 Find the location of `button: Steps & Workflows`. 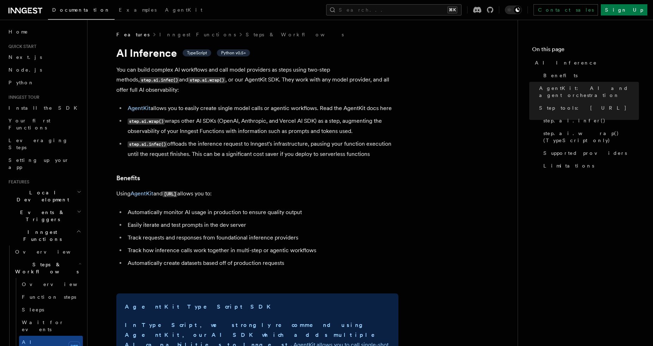

button: Steps & Workflows is located at coordinates (48, 268).